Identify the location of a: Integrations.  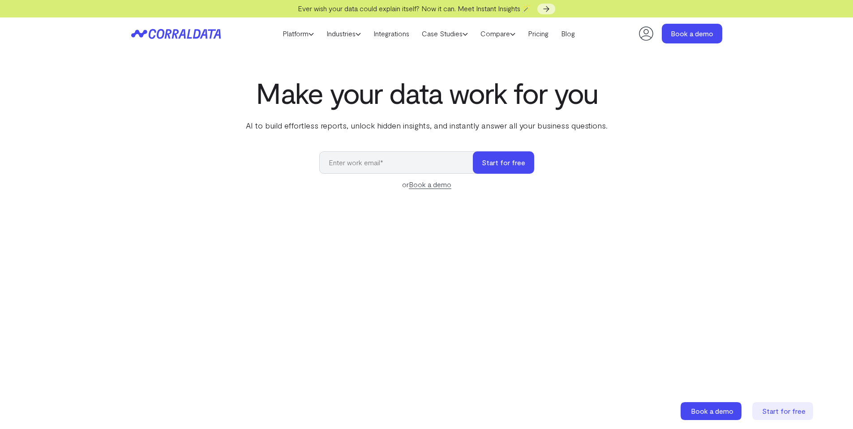
(391, 34).